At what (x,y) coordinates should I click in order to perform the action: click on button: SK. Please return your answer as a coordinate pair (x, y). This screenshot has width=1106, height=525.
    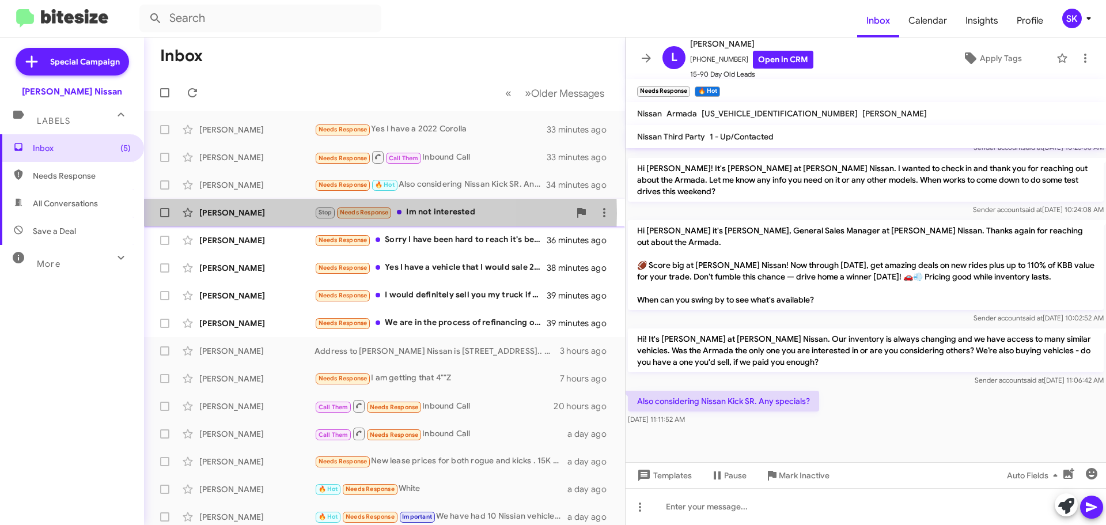
    Looking at the image, I should click on (1073, 18).